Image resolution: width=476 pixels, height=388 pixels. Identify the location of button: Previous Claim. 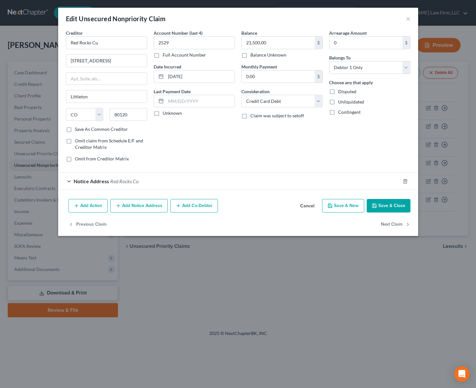
(87, 224).